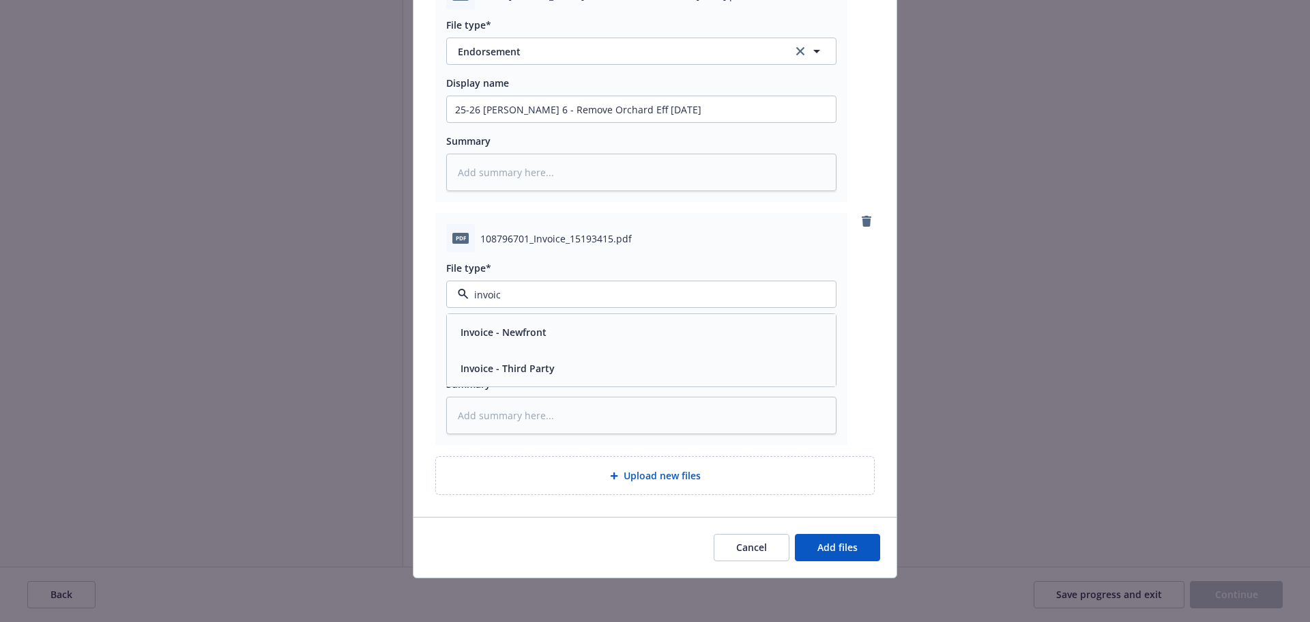  I want to click on div: Upload new files, so click(655, 475).